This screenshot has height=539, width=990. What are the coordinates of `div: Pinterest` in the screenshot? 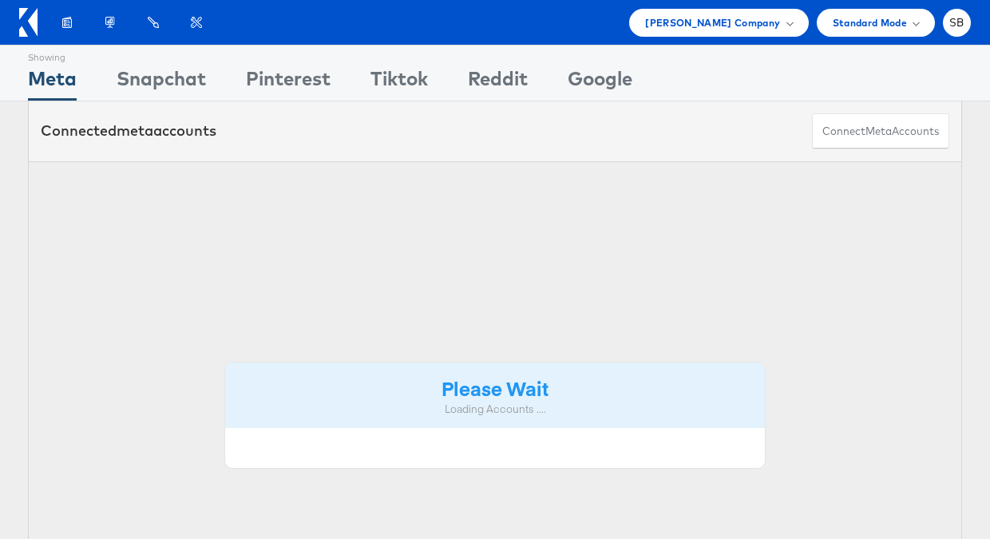 It's located at (288, 82).